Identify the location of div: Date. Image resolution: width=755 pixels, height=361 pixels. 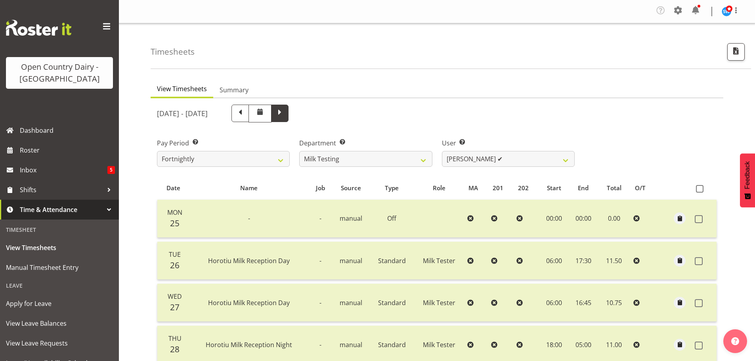
(173, 188).